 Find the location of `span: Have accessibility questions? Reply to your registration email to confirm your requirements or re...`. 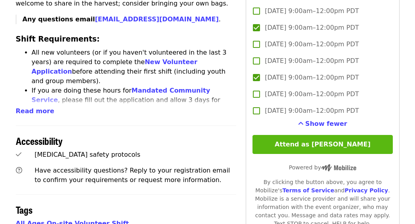

span: Have accessibility questions? Reply to your registration email to confirm your requirements or re... is located at coordinates (132, 175).